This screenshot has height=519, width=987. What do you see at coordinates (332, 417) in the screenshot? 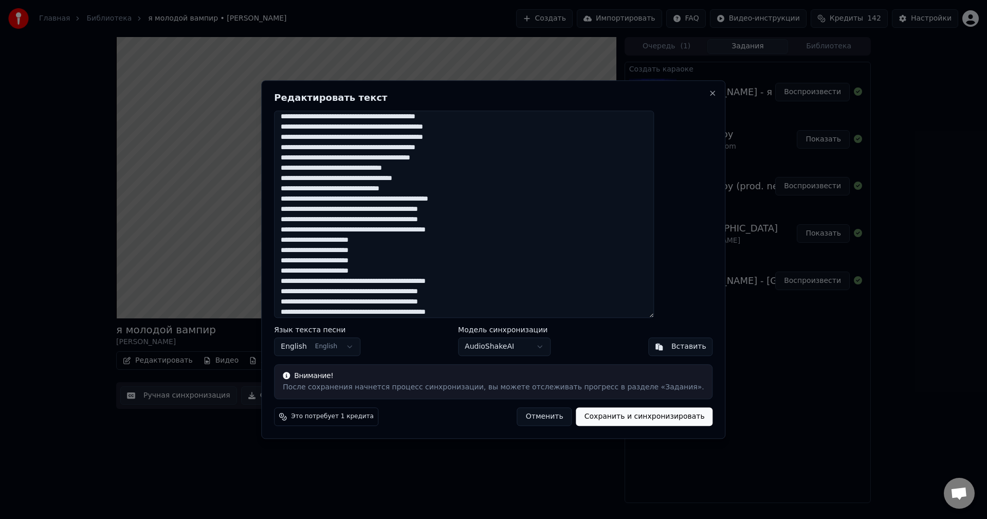
I see `span: Это потребует 1 кредита` at bounding box center [332, 417].